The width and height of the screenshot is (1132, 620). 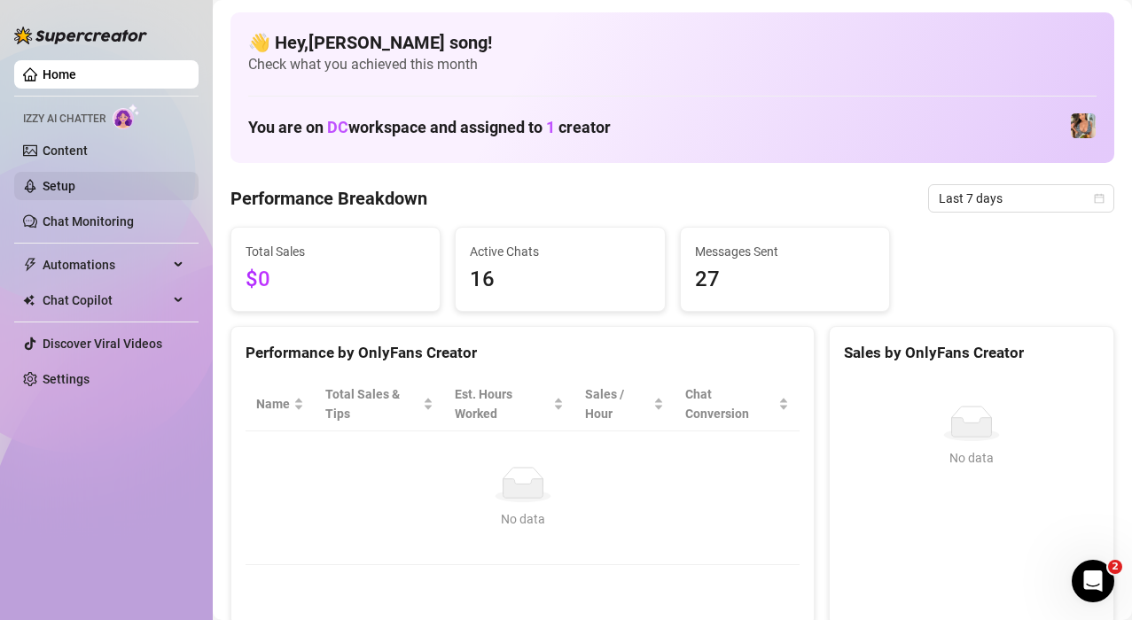 I want to click on span: calendar, so click(x=1099, y=198).